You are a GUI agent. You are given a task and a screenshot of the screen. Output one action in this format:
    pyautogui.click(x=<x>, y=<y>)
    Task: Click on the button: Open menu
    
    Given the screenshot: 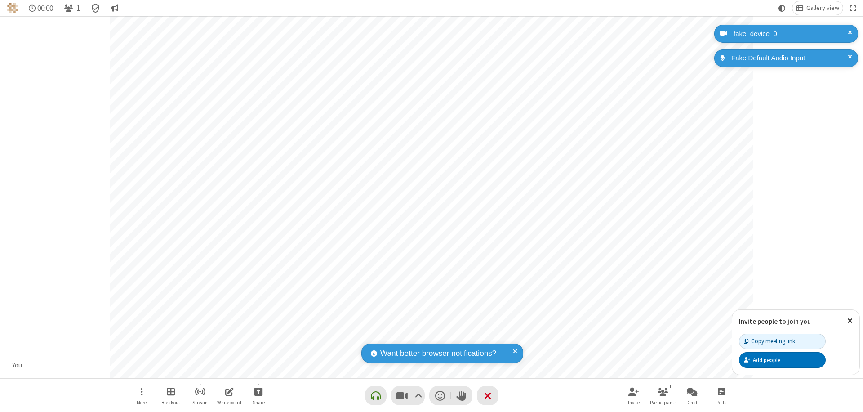 What is the action you would take?
    pyautogui.click(x=142, y=395)
    